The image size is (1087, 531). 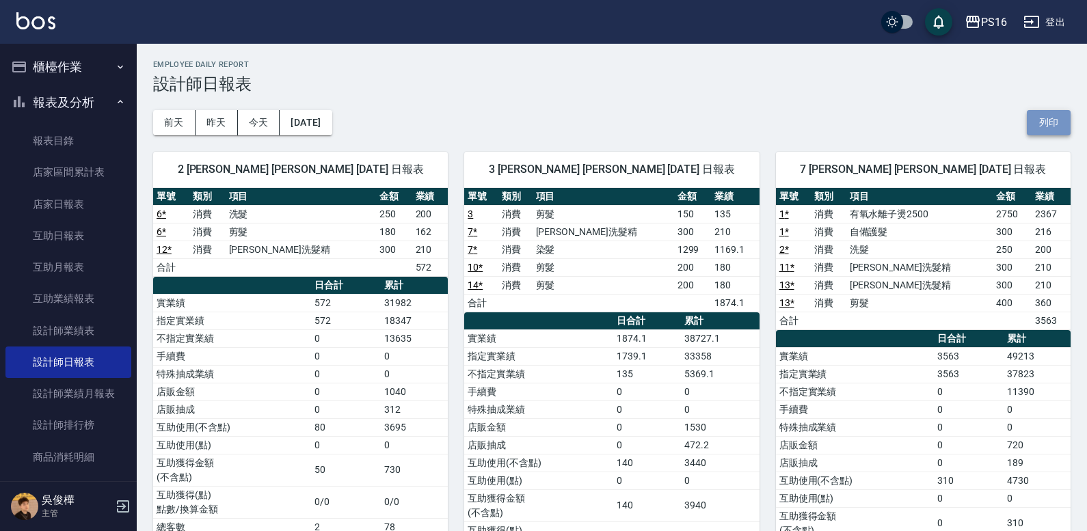 What do you see at coordinates (68, 458) in the screenshot?
I see `a: 商品消耗明細` at bounding box center [68, 458].